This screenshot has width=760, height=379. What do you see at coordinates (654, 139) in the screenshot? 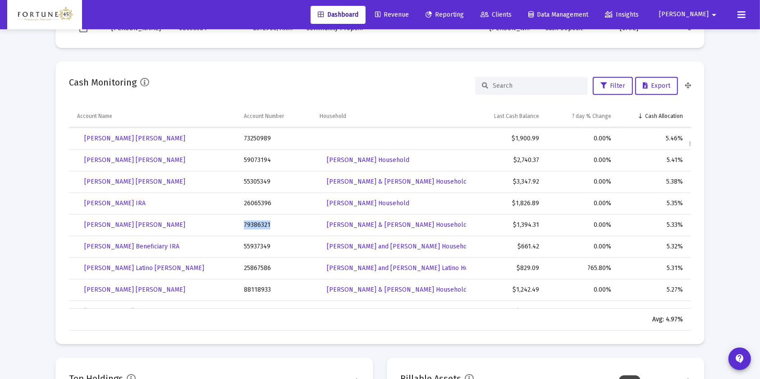
I see `td: 5.46%` at bounding box center [654, 139].